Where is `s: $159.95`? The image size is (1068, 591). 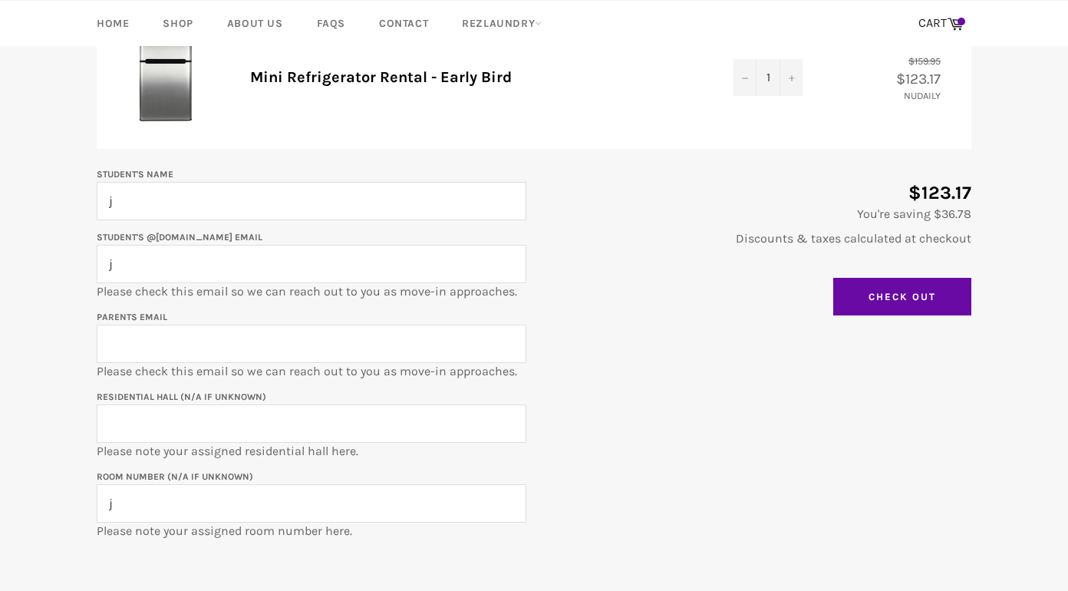
s: $159.95 is located at coordinates (924, 61).